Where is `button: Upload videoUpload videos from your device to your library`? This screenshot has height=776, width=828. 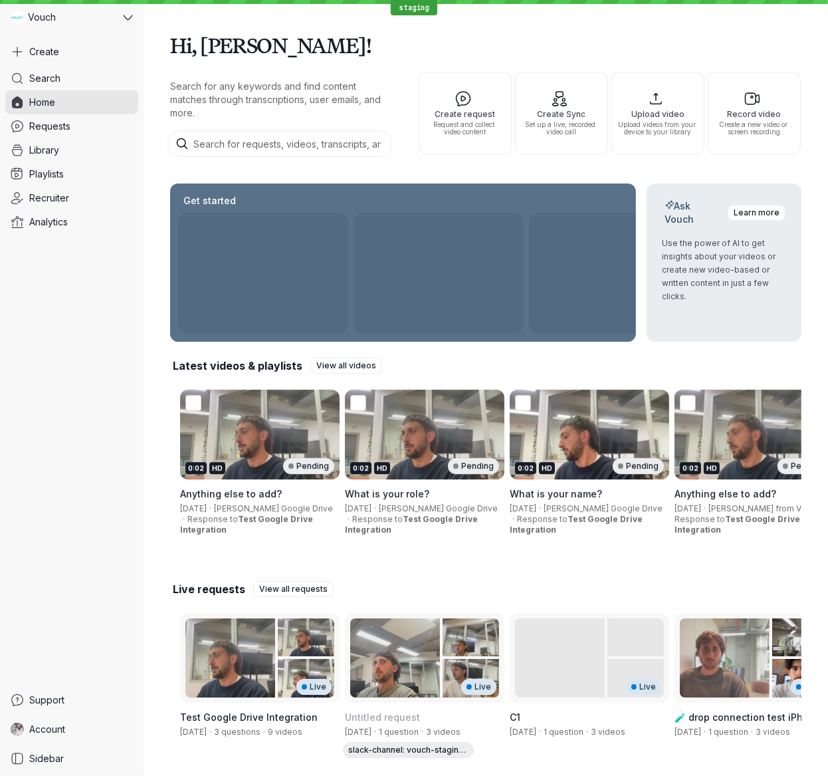
button: Upload videoUpload videos from your device to your library is located at coordinates (658, 113).